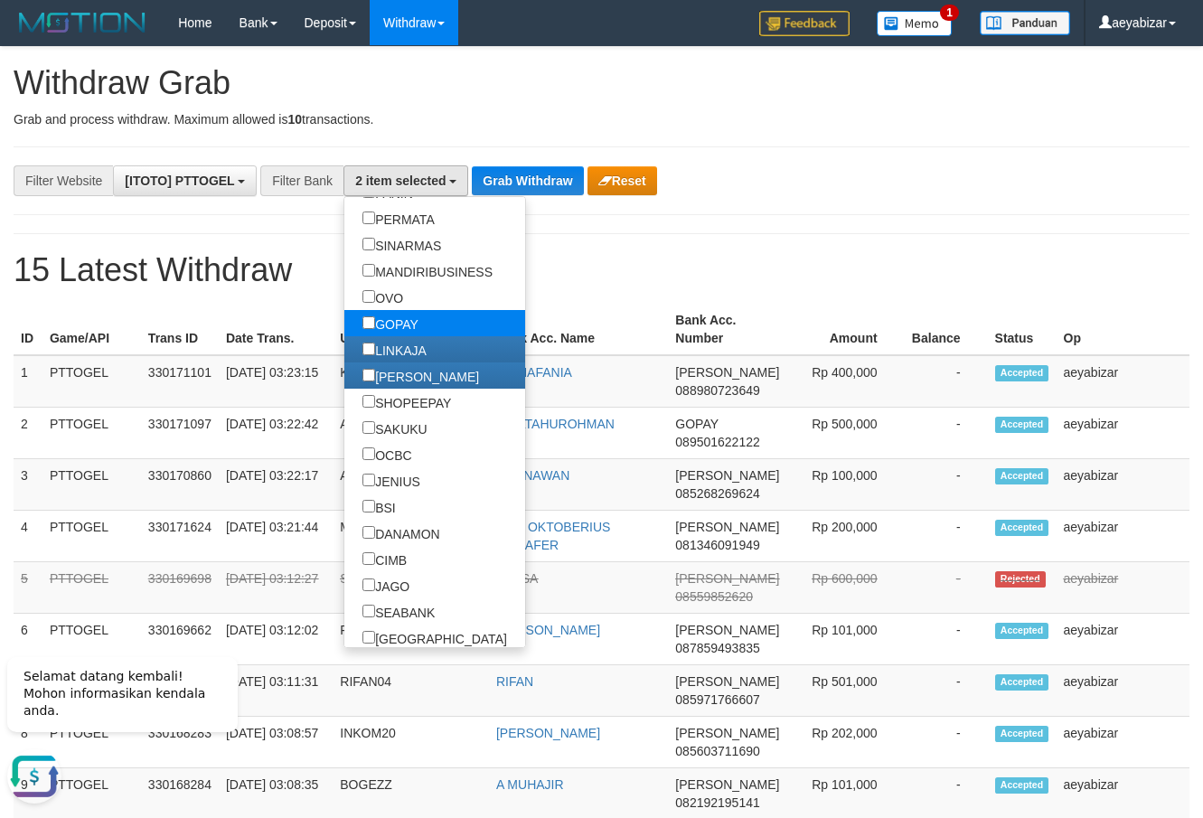  What do you see at coordinates (399, 611) in the screenshot?
I see `label: SEABANK` at bounding box center [399, 611].